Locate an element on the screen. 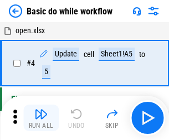 This screenshot has height=140, width=169. div: cell is located at coordinates (89, 54).